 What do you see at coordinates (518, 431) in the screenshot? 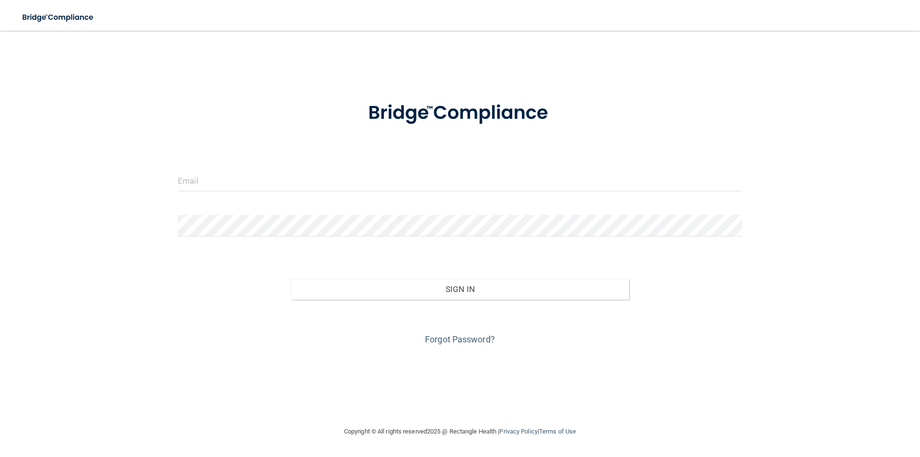
I see `a: Privacy Policy` at bounding box center [518, 431].